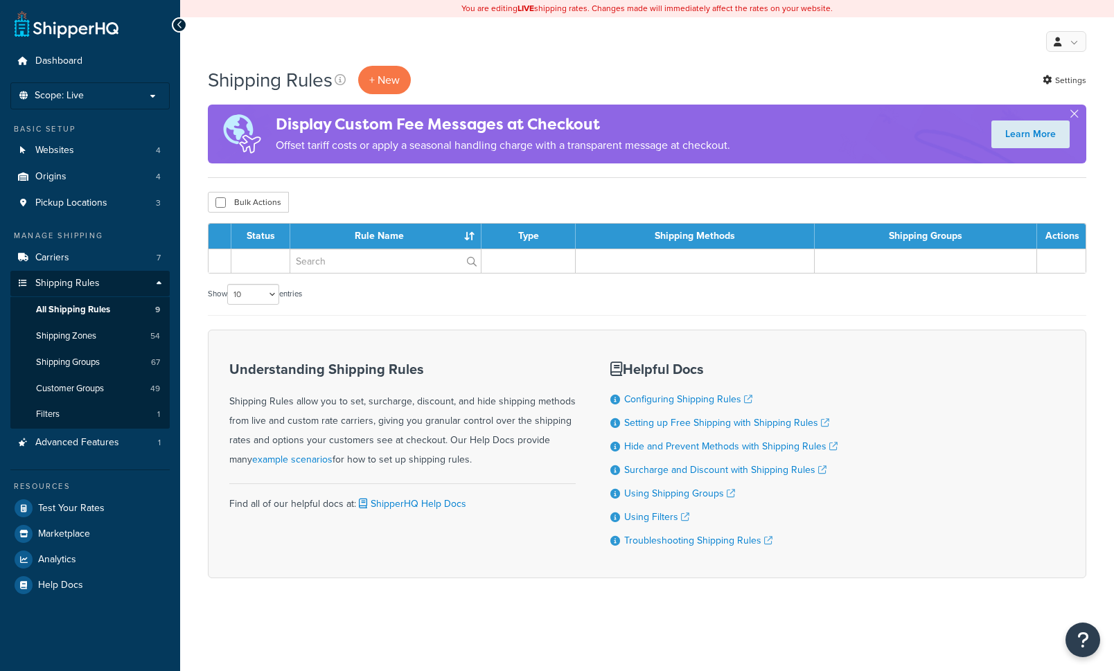 The image size is (1114, 671). Describe the element at coordinates (90, 350) in the screenshot. I see `li: Shipping Rules` at that location.